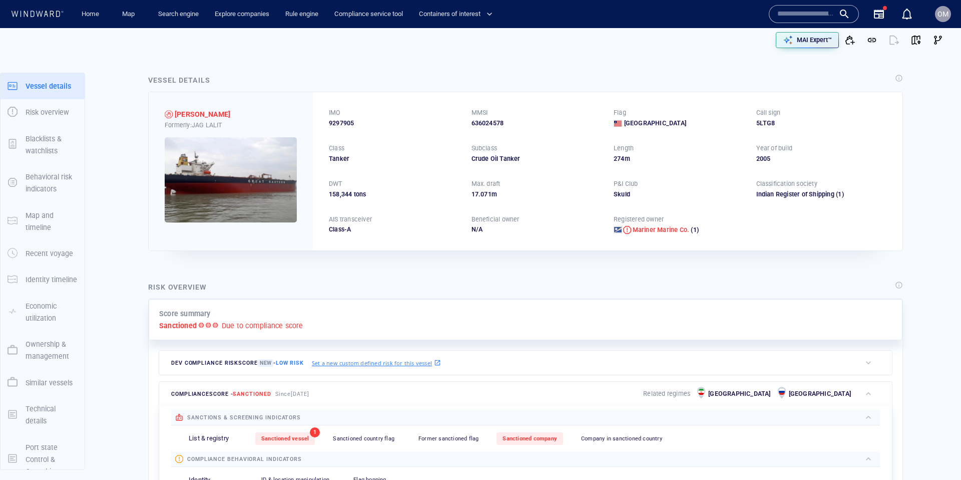 The width and height of the screenshot is (961, 480). Describe the element at coordinates (178, 325) in the screenshot. I see `p: Sanctioned` at that location.